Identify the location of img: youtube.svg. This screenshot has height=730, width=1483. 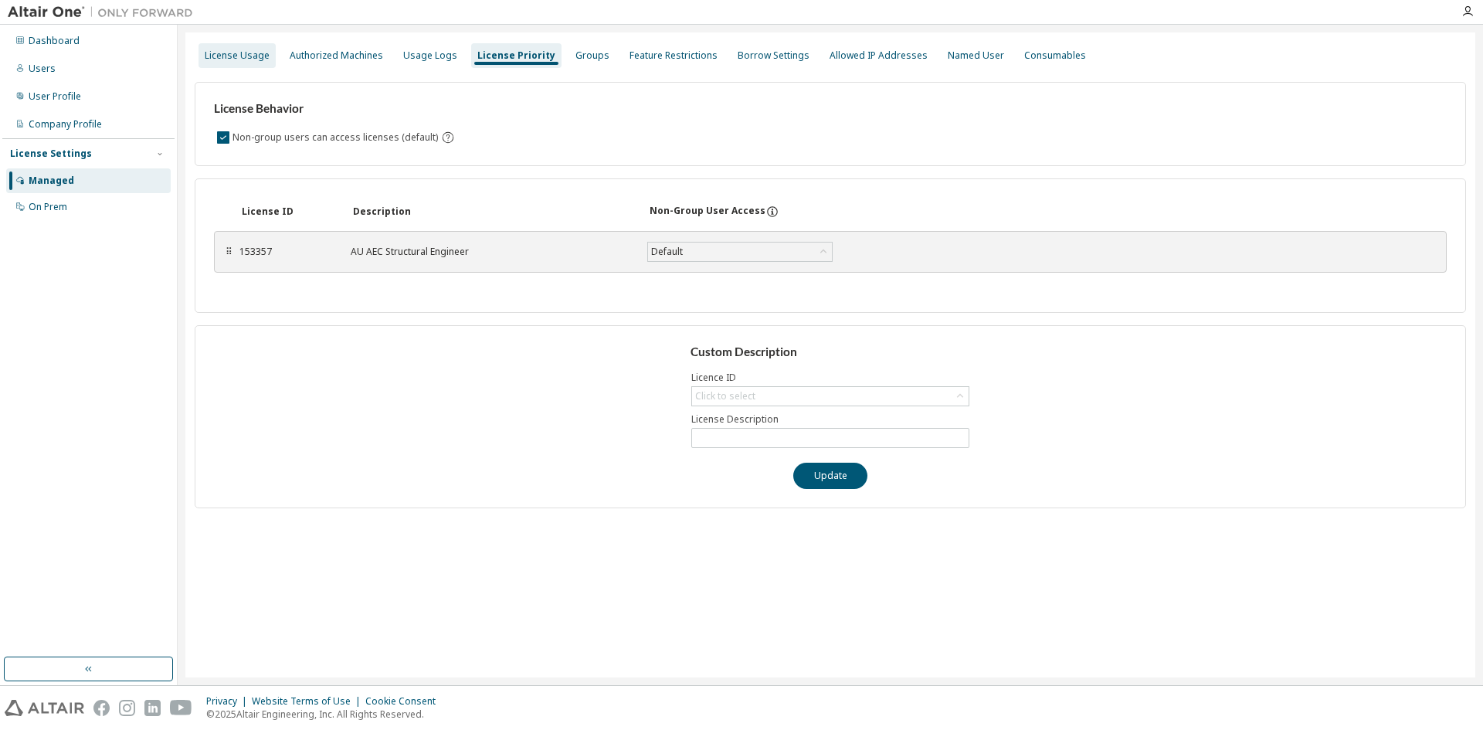
(181, 708).